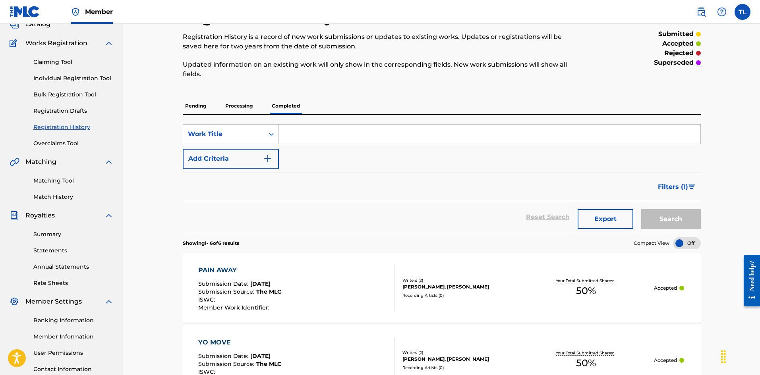 Image resolution: width=760 pixels, height=375 pixels. What do you see at coordinates (99, 12) in the screenshot?
I see `span: Member` at bounding box center [99, 12].